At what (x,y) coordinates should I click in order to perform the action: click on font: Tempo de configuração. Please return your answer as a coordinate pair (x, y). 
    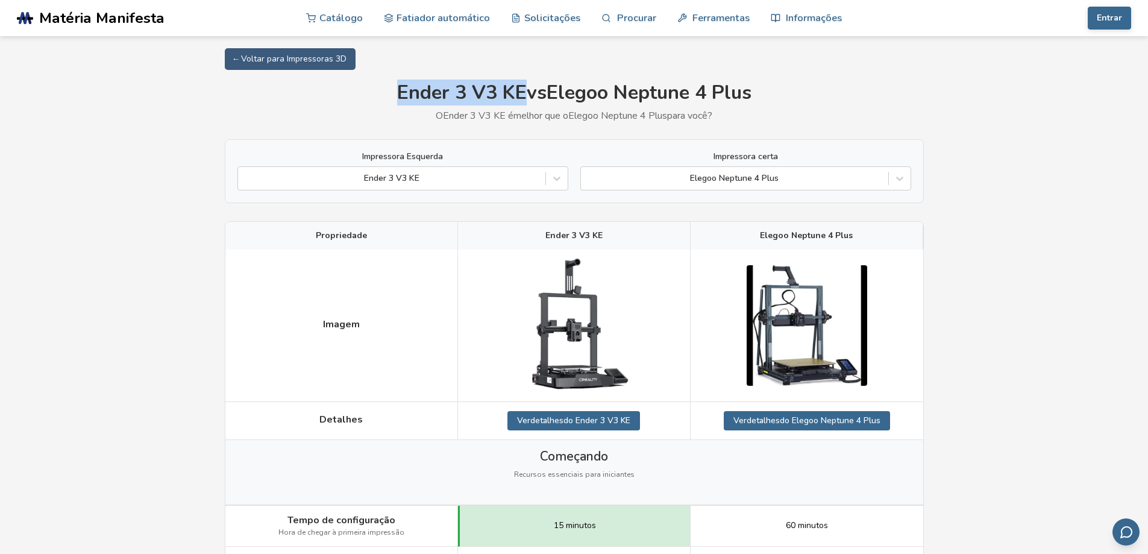
    Looking at the image, I should click on (341, 520).